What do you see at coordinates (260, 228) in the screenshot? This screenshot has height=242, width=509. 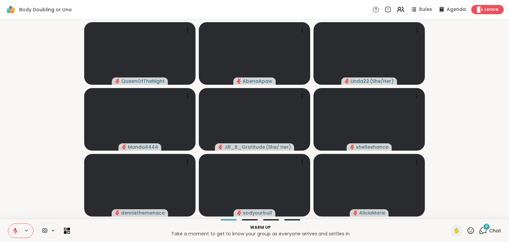 I see `p: Warm up` at bounding box center [260, 228].